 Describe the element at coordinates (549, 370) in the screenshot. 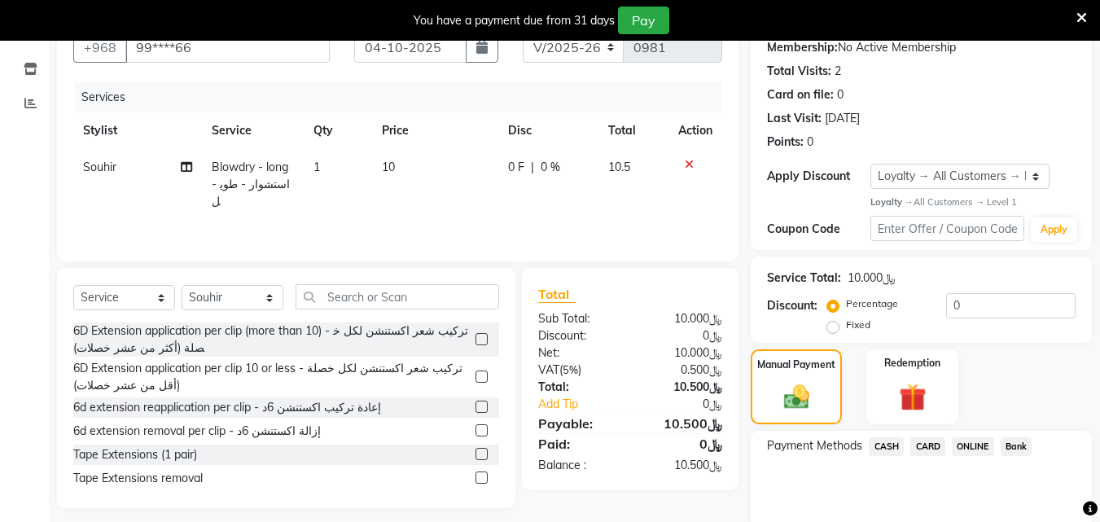

I see `span: VAT` at that location.